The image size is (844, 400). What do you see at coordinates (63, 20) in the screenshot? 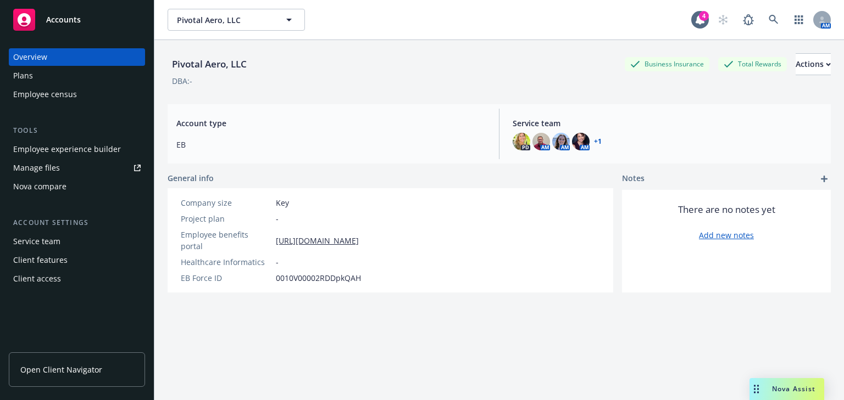
I see `span: Accounts` at bounding box center [63, 20].